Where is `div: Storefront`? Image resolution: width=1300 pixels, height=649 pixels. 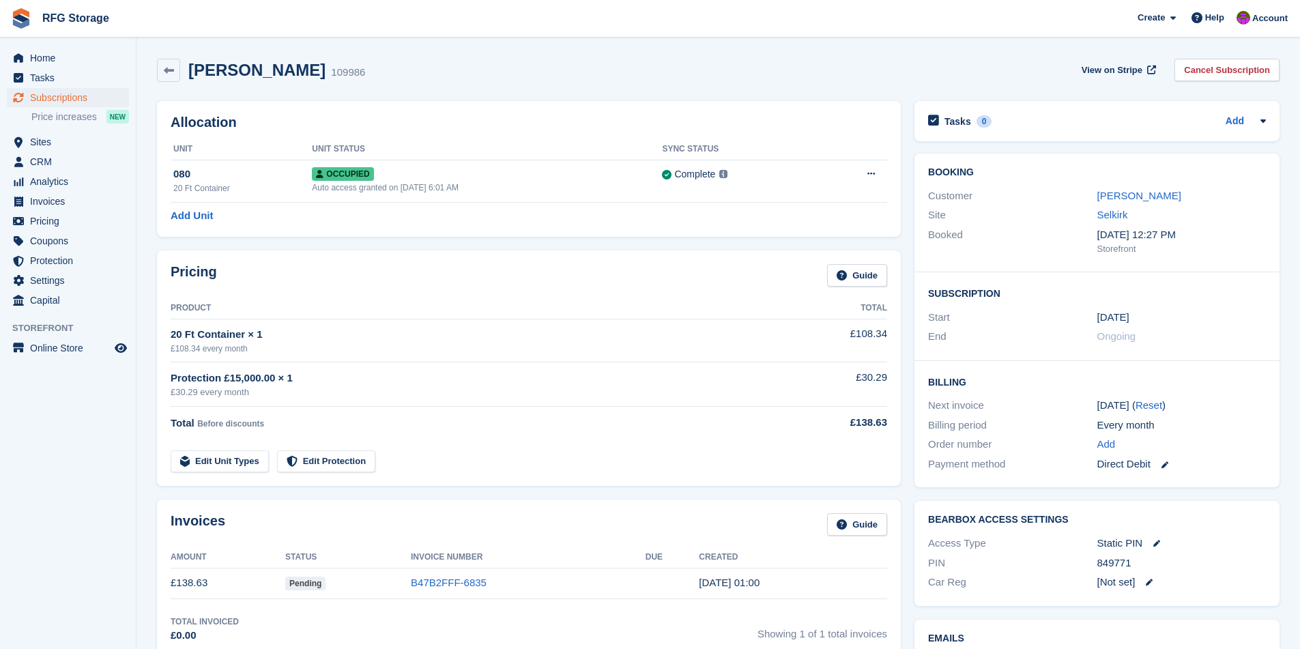 div: Storefront is located at coordinates (1181, 249).